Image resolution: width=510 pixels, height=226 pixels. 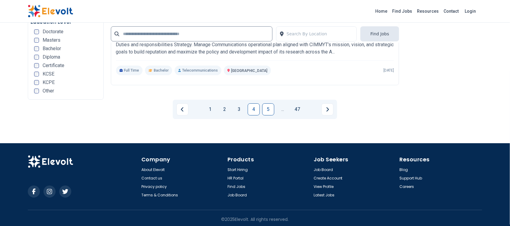 I want to click on a: Home, so click(x=381, y=11).